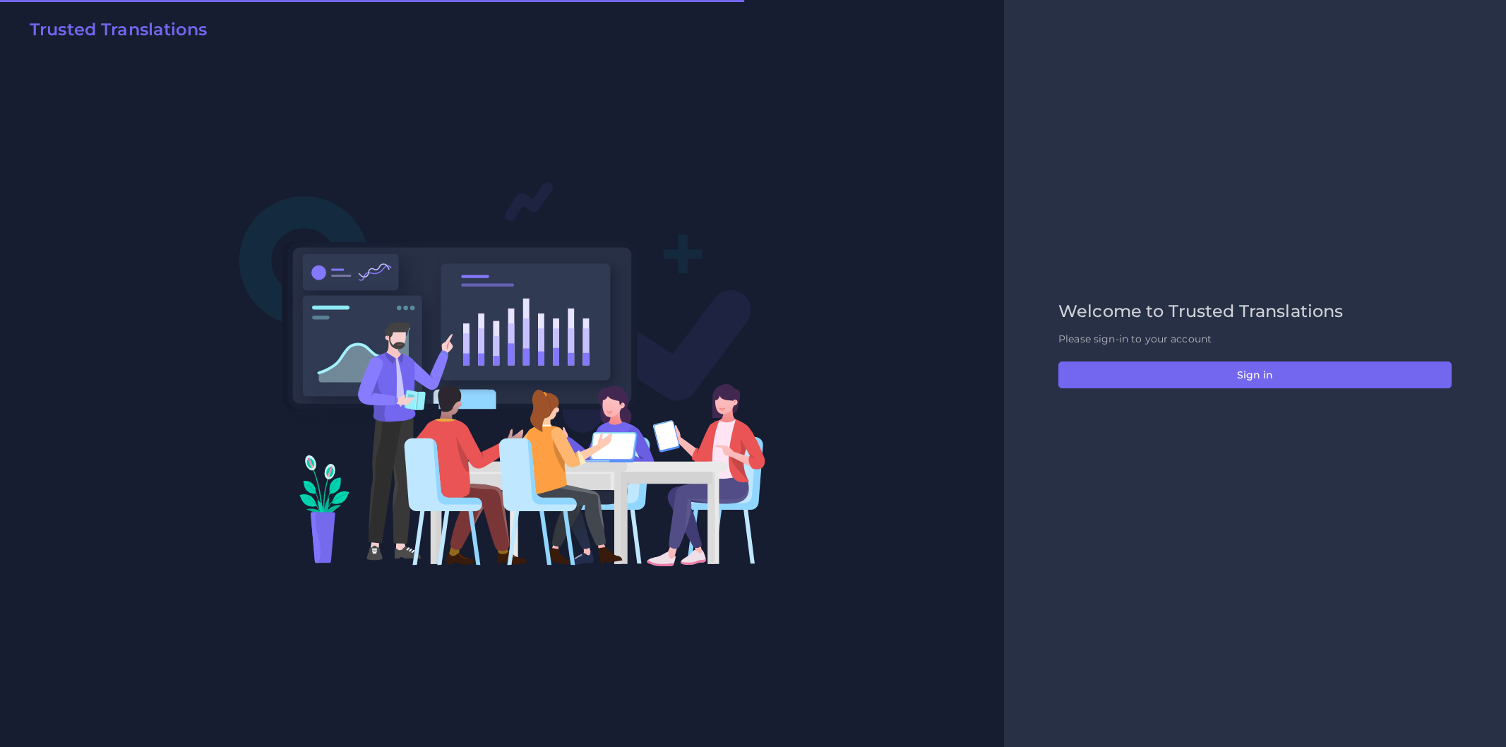 The image size is (1506, 747). Describe the element at coordinates (1254, 375) in the screenshot. I see `button: Sign in` at that location.